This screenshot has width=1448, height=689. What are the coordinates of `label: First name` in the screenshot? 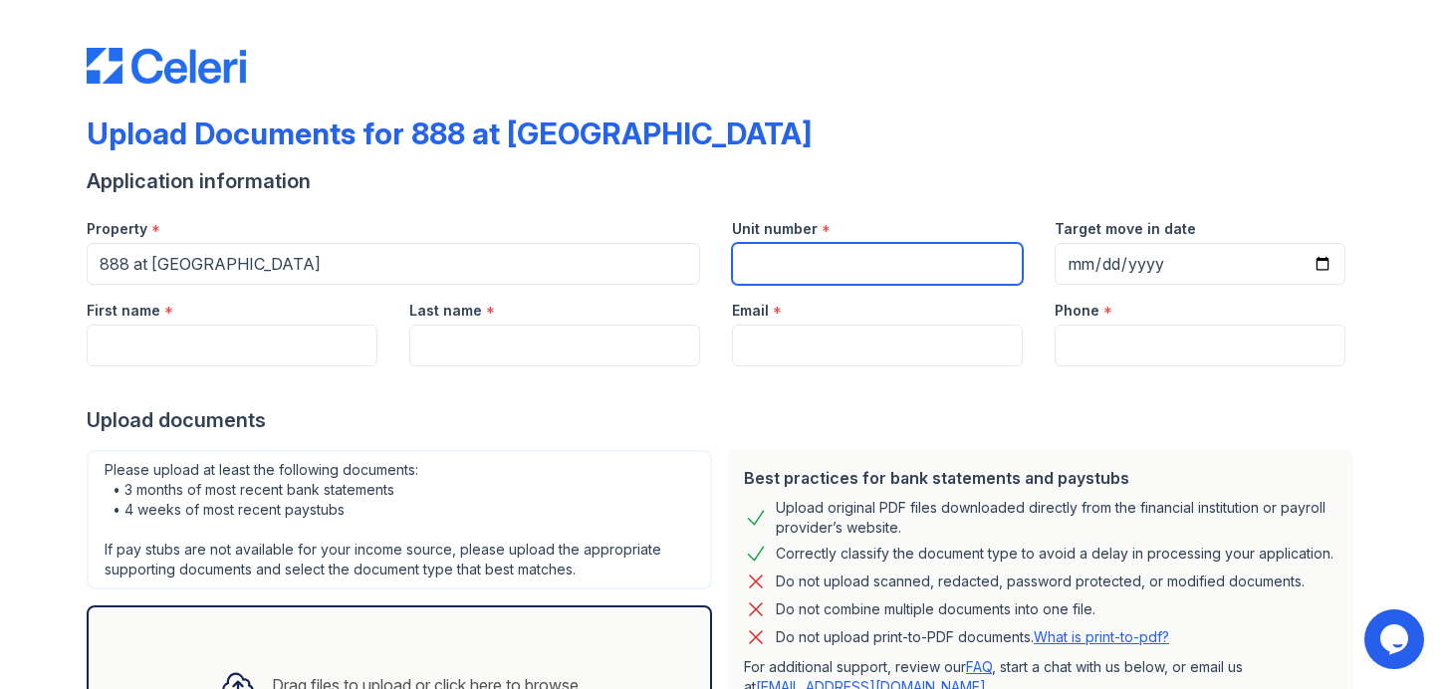 It's located at (123, 311).